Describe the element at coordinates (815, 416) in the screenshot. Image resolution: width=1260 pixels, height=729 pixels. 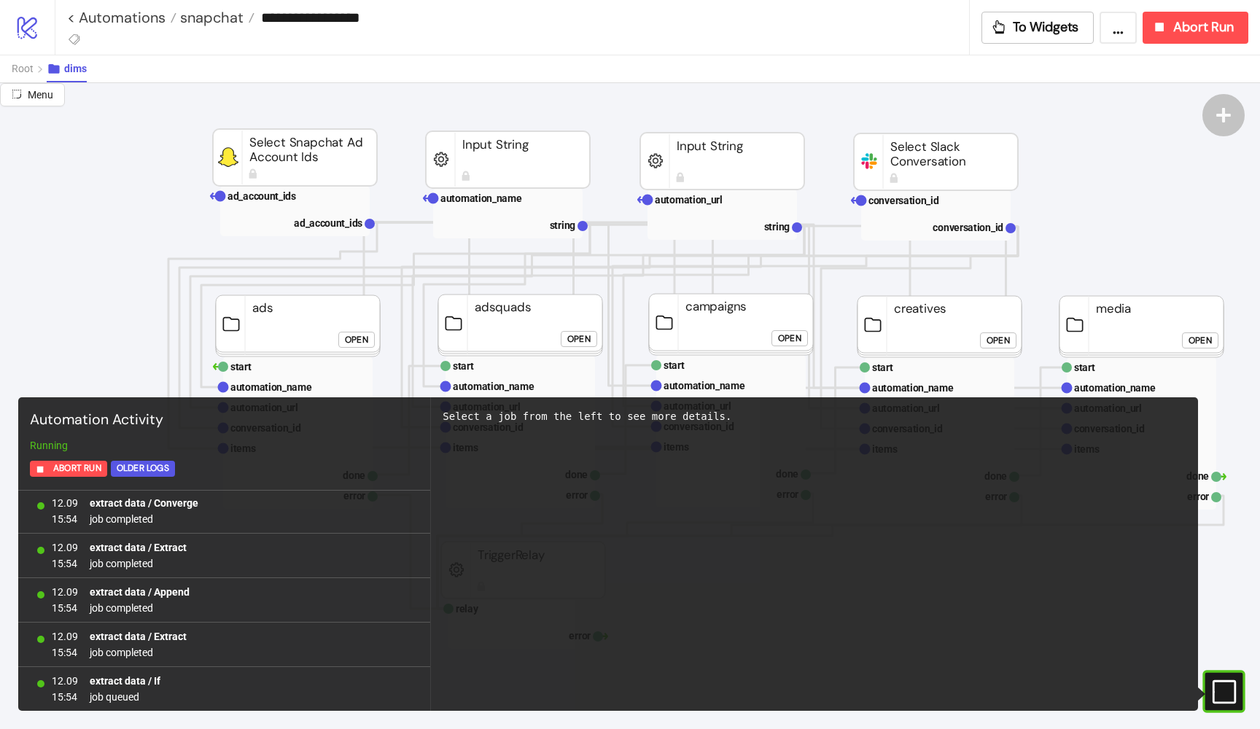
I see `div: Select a job from the left to see more details.` at that location.